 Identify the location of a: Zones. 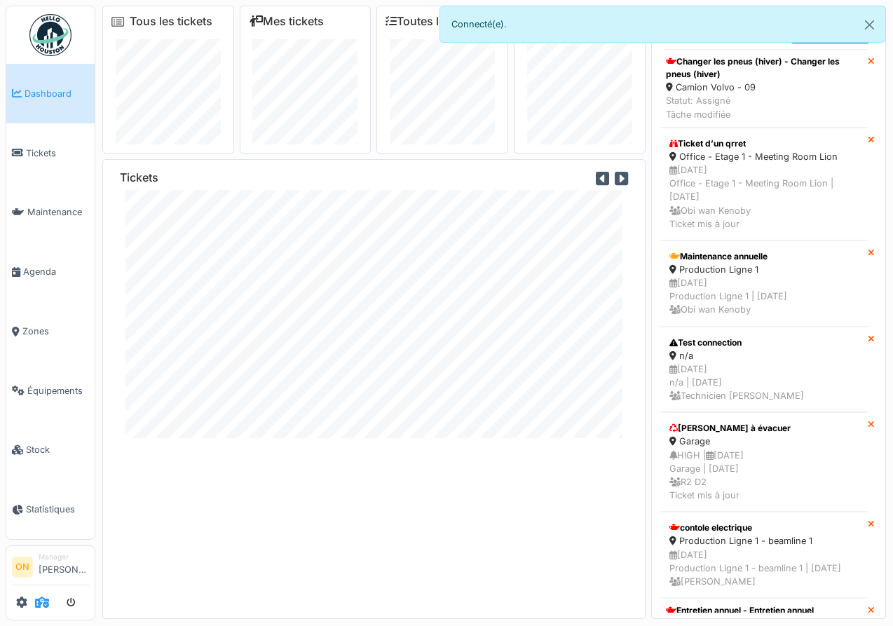
(50, 331).